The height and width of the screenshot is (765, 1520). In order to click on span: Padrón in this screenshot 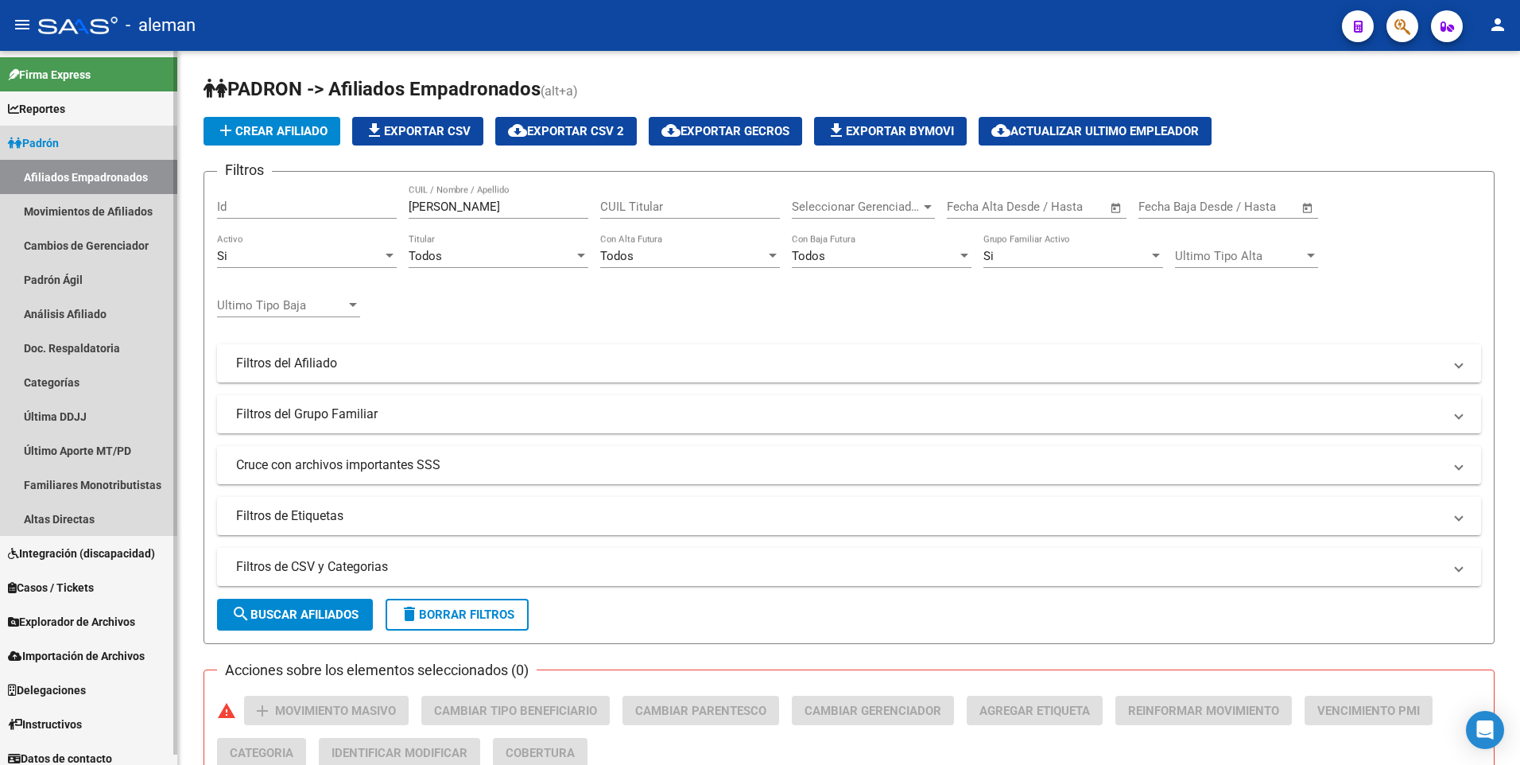, I will do `click(33, 143)`.